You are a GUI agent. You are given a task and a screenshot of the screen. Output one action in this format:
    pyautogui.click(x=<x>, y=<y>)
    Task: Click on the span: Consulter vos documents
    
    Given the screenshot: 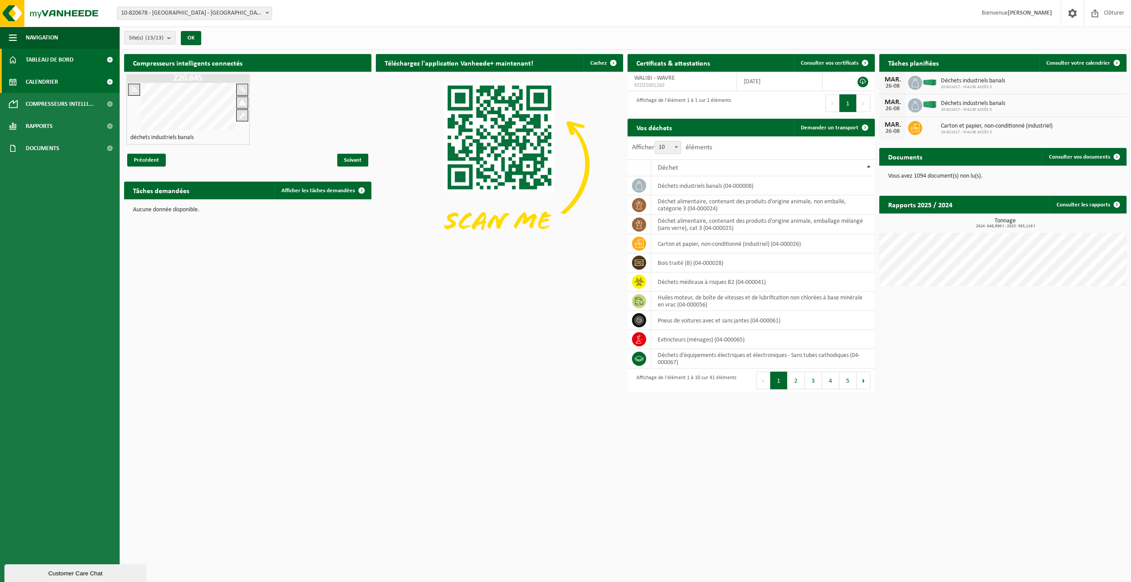 What is the action you would take?
    pyautogui.click(x=1079, y=157)
    